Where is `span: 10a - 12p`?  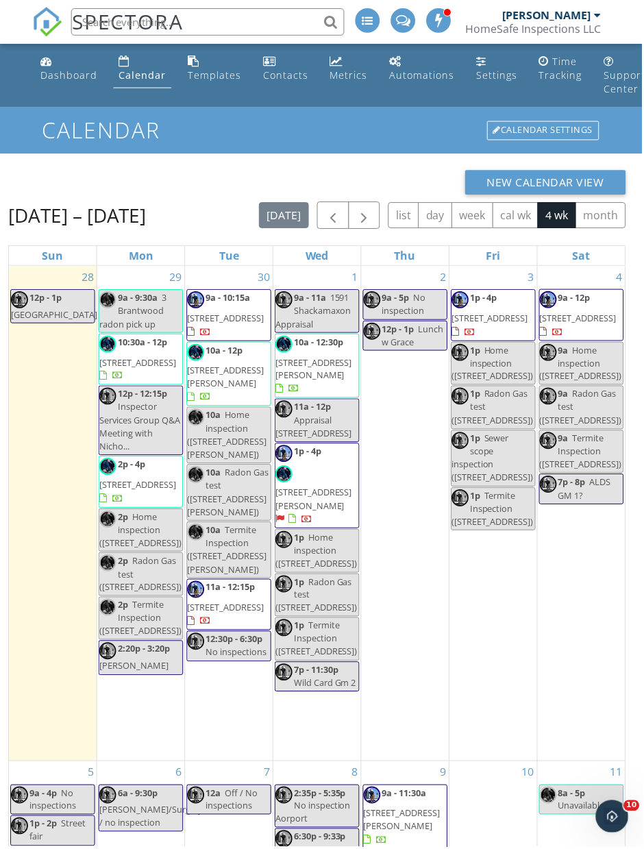
span: 10a - 12p is located at coordinates (225, 351).